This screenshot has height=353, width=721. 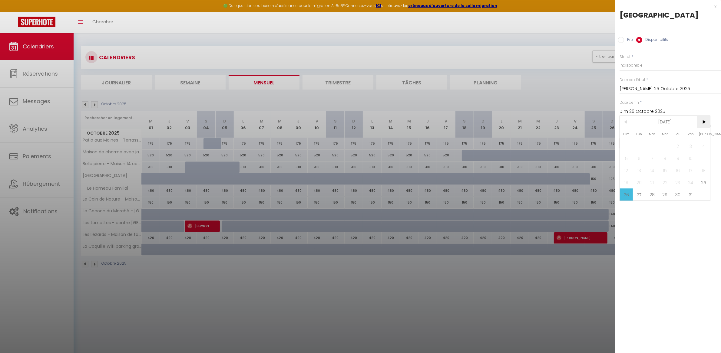 What do you see at coordinates (704, 171) in the screenshot?
I see `span: 18` at bounding box center [704, 171].